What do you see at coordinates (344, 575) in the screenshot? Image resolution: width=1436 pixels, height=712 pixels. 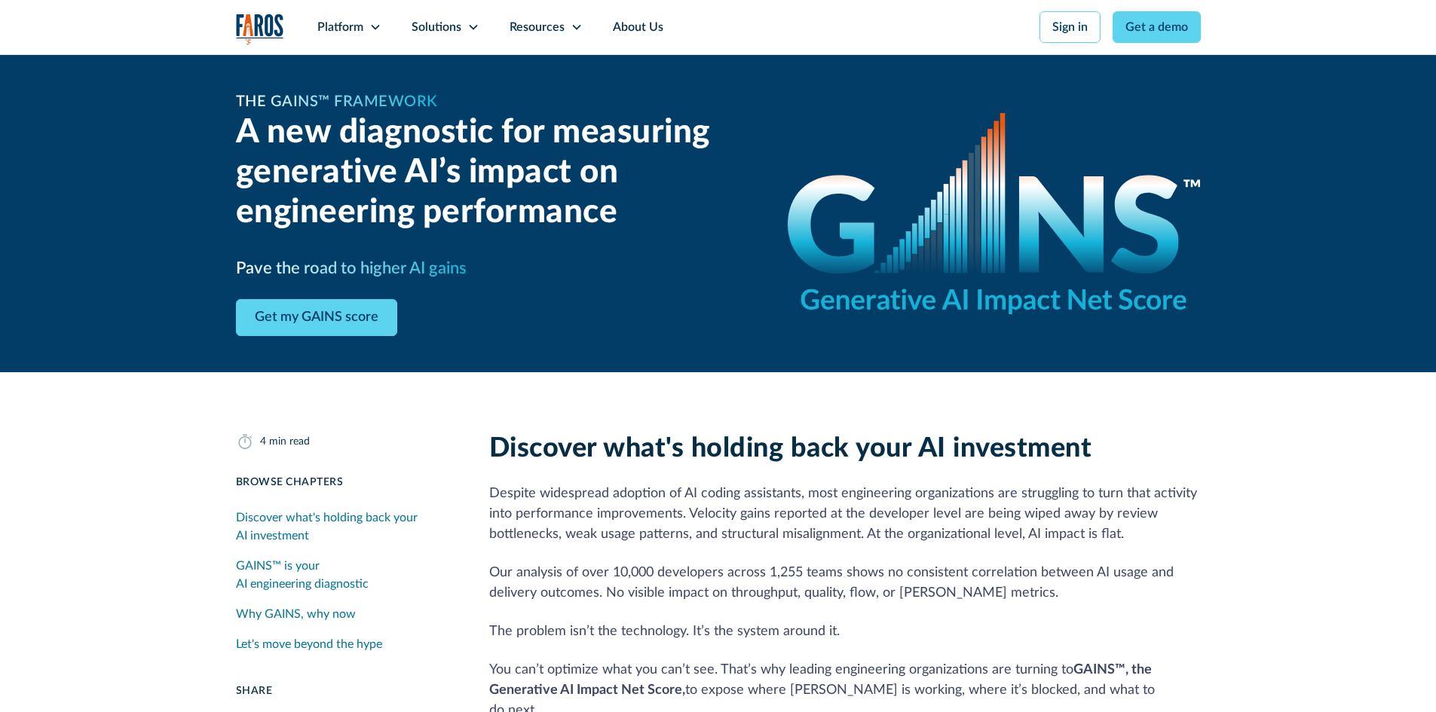 I see `div: GAINS™ is your AI engineering diagnostic` at bounding box center [344, 575].